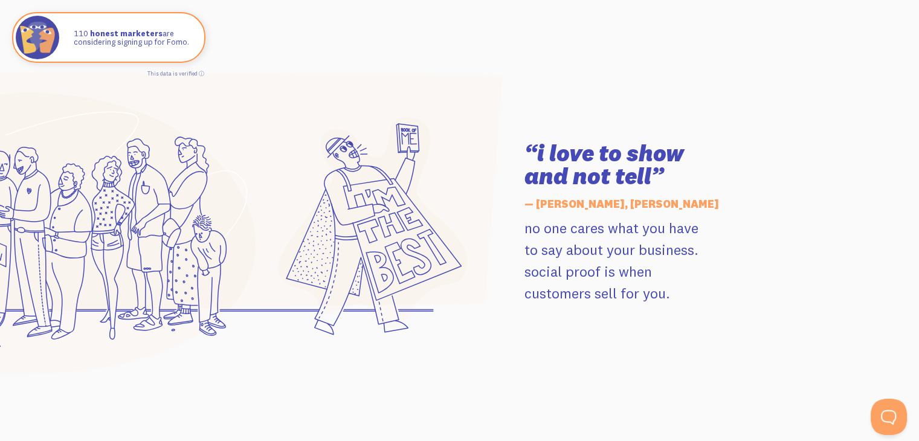 The width and height of the screenshot is (919, 441). Describe the element at coordinates (660, 260) in the screenshot. I see `p: no one cares what you have to say about your business. social proof is when customers sell for you.` at that location.